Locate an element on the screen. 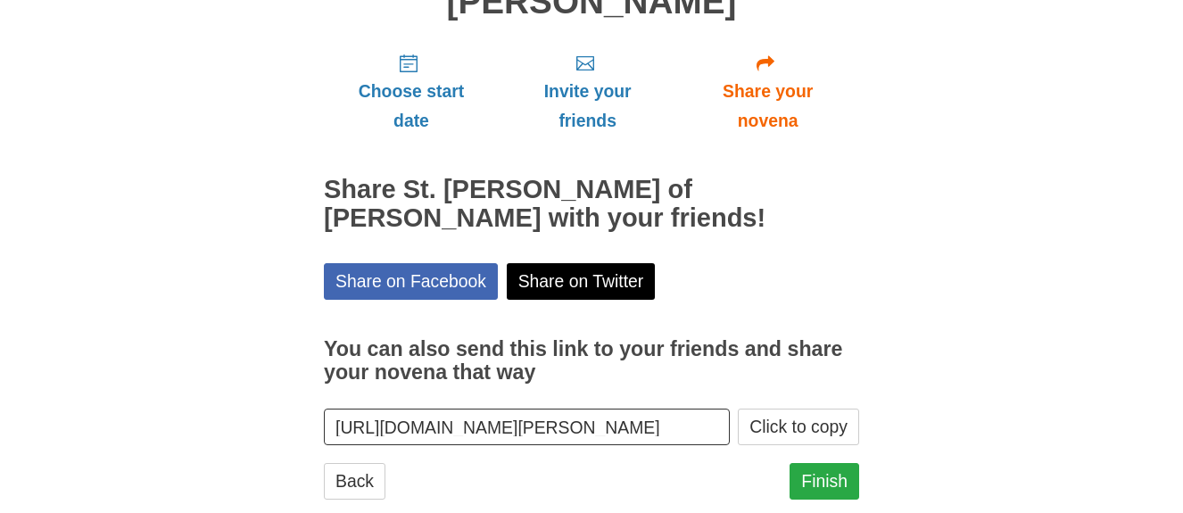 The image size is (1183, 513). a: Choose start date is located at coordinates (411, 91).